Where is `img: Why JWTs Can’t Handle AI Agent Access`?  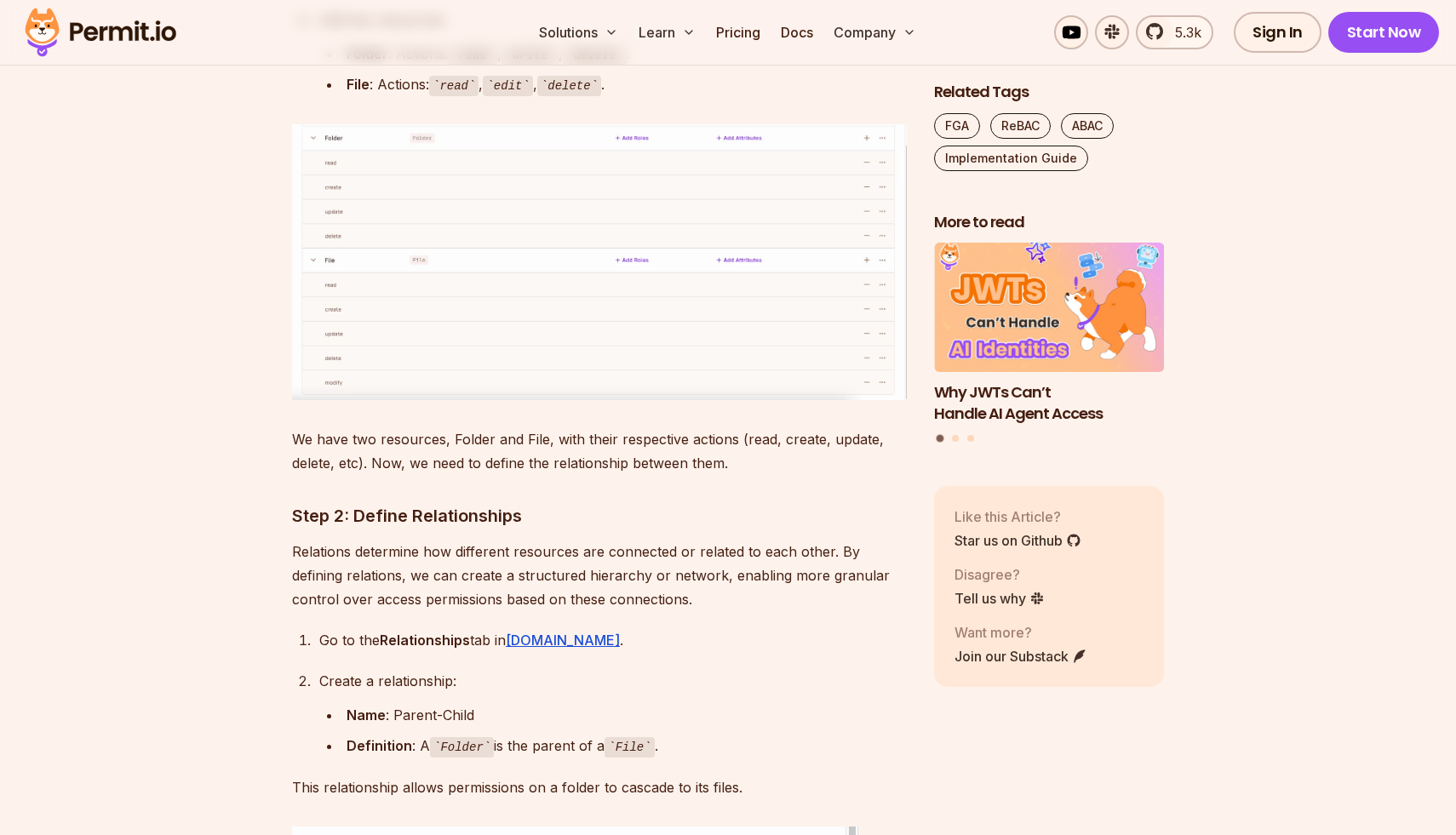
img: Why JWTs Can’t Handle AI Agent Access is located at coordinates (1049, 308).